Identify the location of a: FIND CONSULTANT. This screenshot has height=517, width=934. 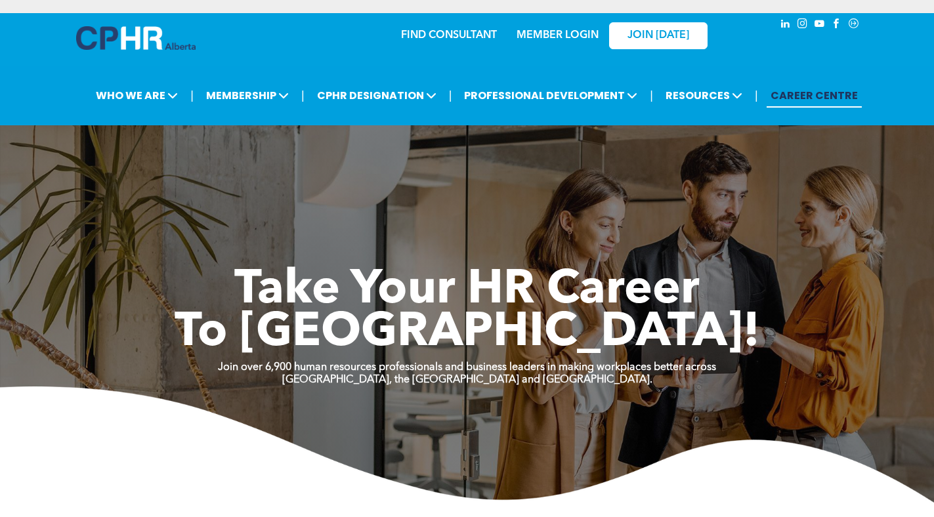
(449, 35).